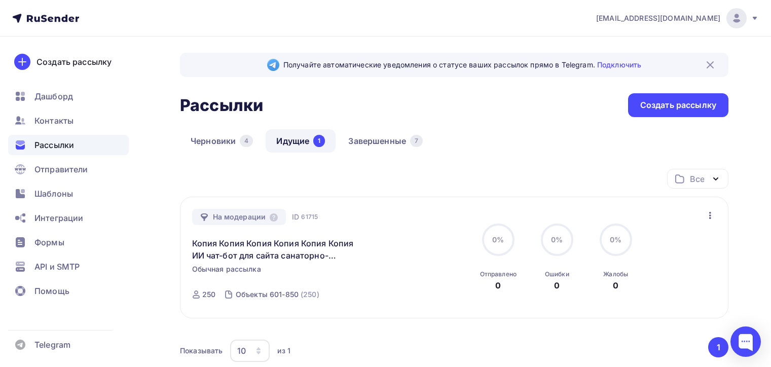 The image size is (771, 367). What do you see at coordinates (52, 345) in the screenshot?
I see `span: Telegram` at bounding box center [52, 345].